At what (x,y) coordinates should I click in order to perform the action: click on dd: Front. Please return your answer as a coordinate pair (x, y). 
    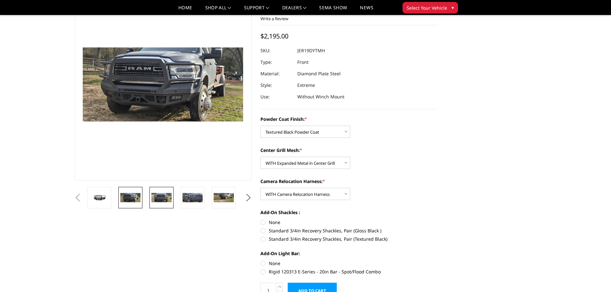
    Looking at the image, I should click on (303, 62).